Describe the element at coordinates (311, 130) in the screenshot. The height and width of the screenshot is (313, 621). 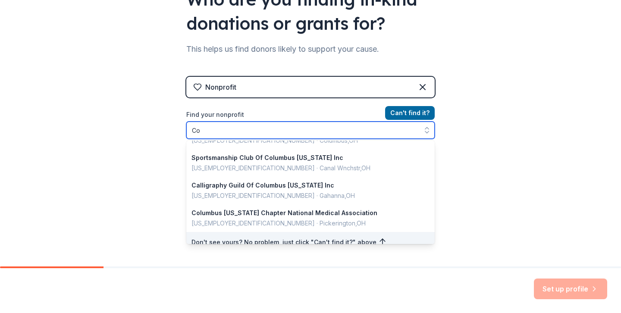
I see `input: Search by name, EIN, or city` at that location.